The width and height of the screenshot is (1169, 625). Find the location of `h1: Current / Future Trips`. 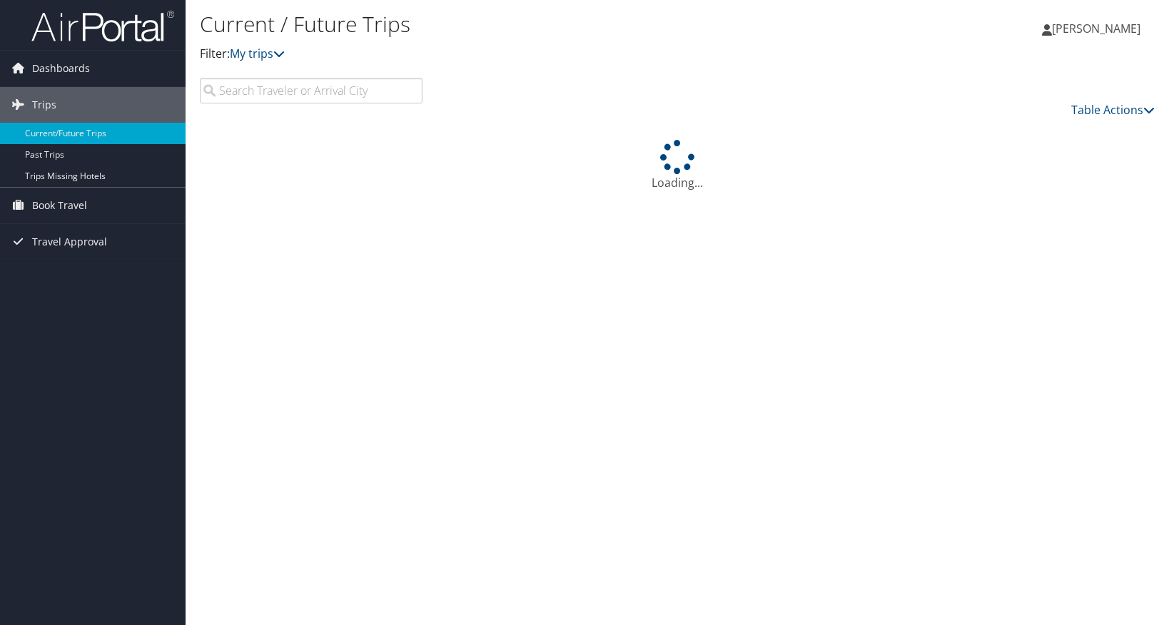

h1: Current / Future Trips is located at coordinates (518, 24).